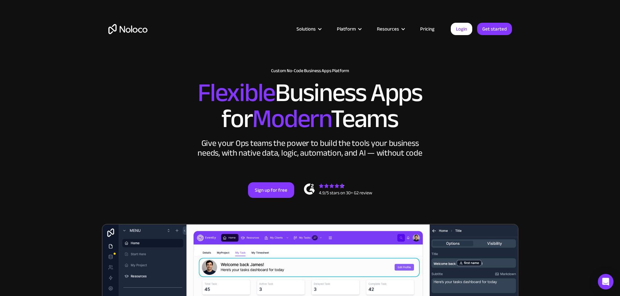 The width and height of the screenshot is (620, 296). I want to click on div: Open Intercom Messenger, so click(605, 282).